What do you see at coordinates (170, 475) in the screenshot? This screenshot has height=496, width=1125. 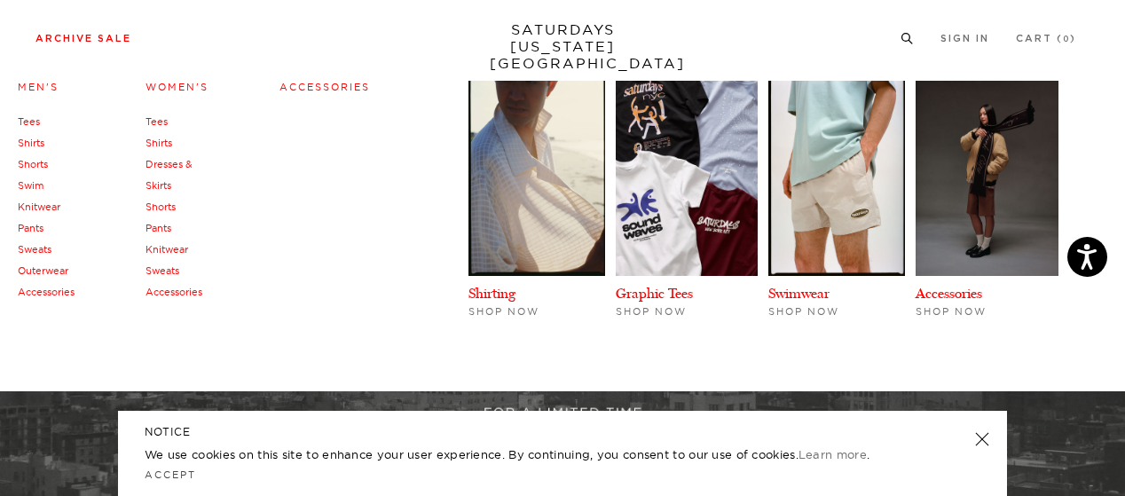 I see `a: Accept` at bounding box center [170, 475].